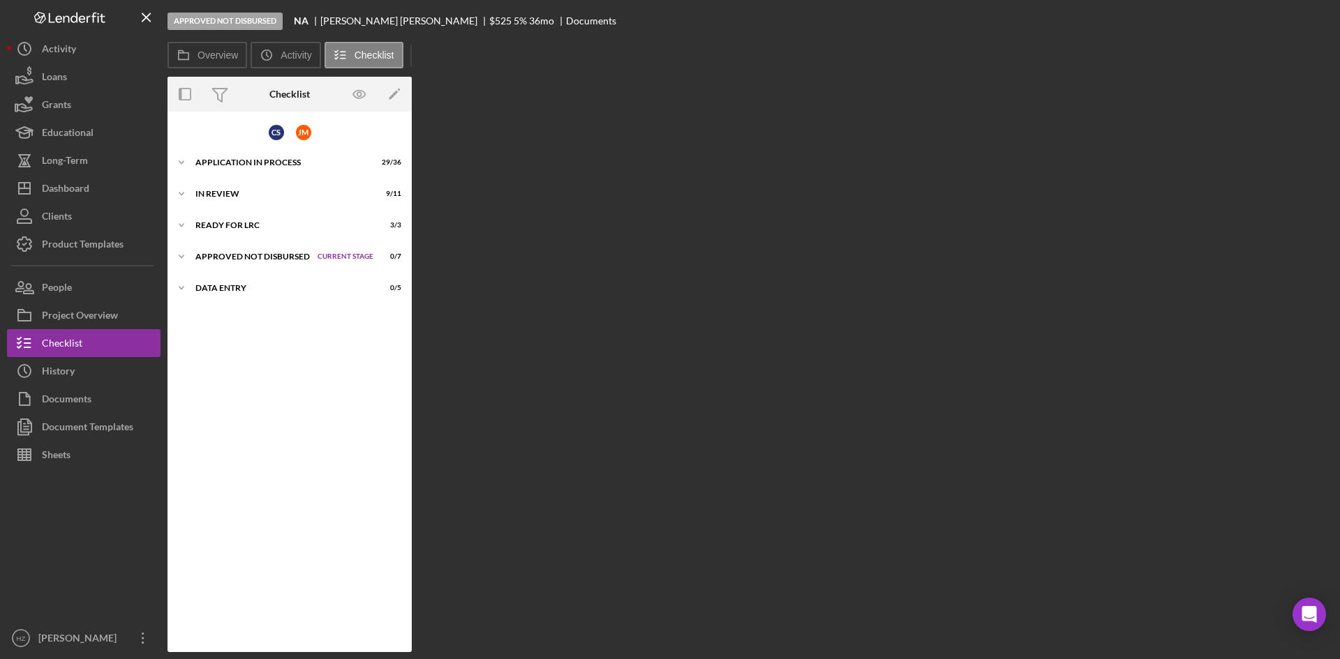  Describe the element at coordinates (84, 399) in the screenshot. I see `a: Documents` at that location.